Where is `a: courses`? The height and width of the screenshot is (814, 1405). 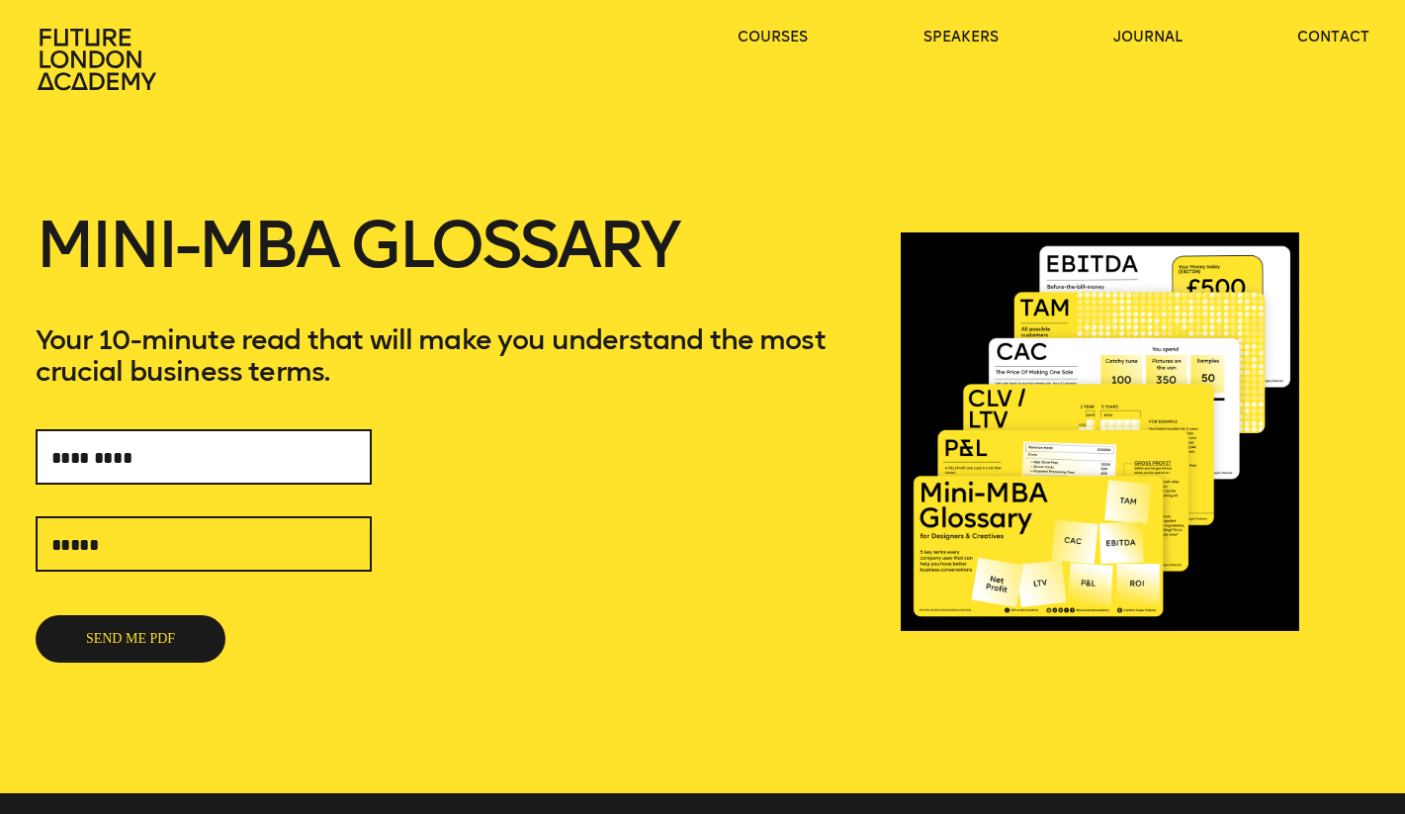
a: courses is located at coordinates (772, 38).